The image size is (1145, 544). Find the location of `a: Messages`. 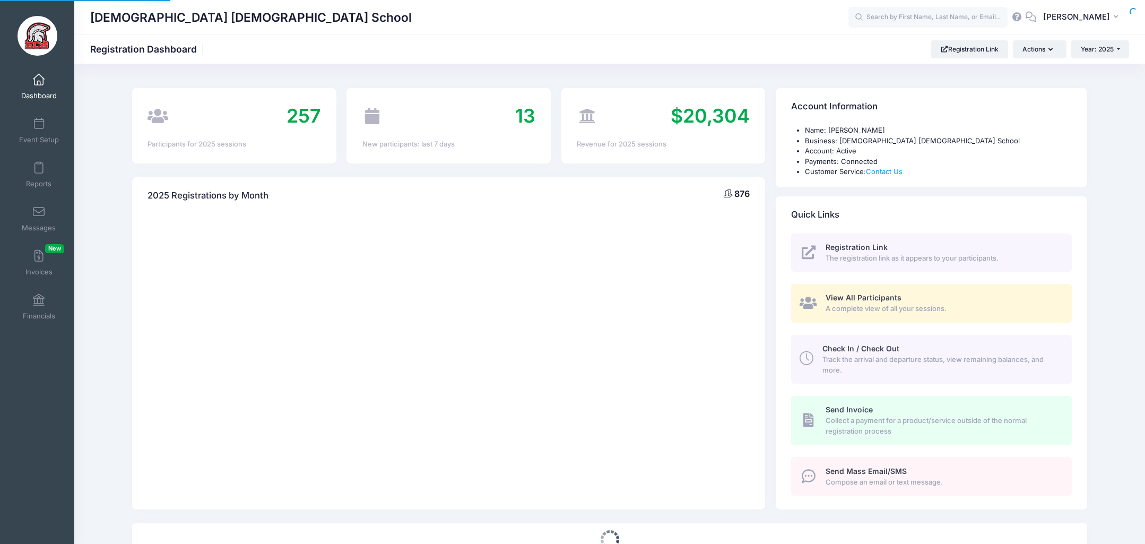

a: Messages is located at coordinates (39, 219).